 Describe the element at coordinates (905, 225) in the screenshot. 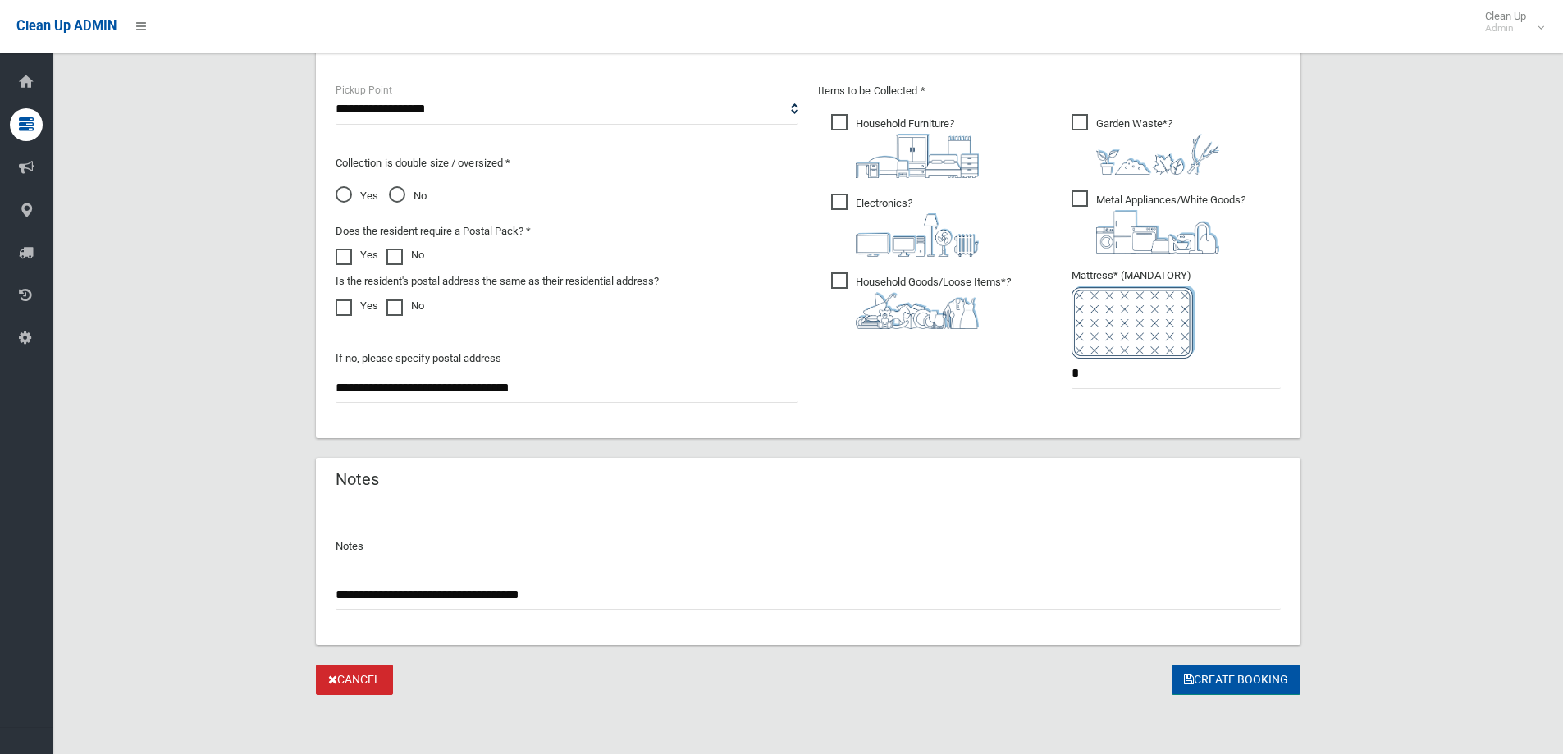

I see `span: Electronics` at that location.